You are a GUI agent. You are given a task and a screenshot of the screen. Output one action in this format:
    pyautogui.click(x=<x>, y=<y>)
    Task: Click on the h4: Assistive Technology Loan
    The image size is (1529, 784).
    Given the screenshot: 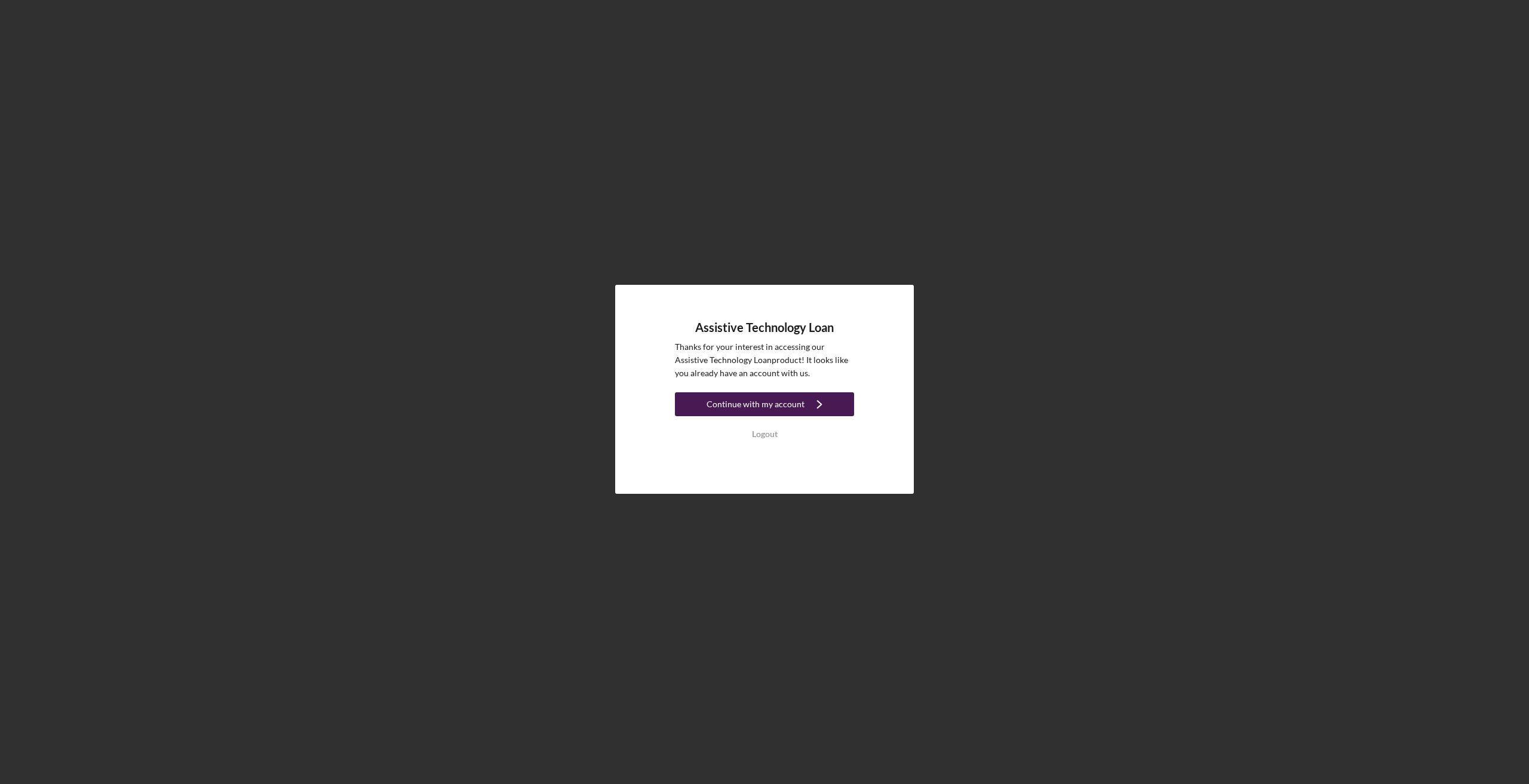 What is the action you would take?
    pyautogui.click(x=764, y=327)
    